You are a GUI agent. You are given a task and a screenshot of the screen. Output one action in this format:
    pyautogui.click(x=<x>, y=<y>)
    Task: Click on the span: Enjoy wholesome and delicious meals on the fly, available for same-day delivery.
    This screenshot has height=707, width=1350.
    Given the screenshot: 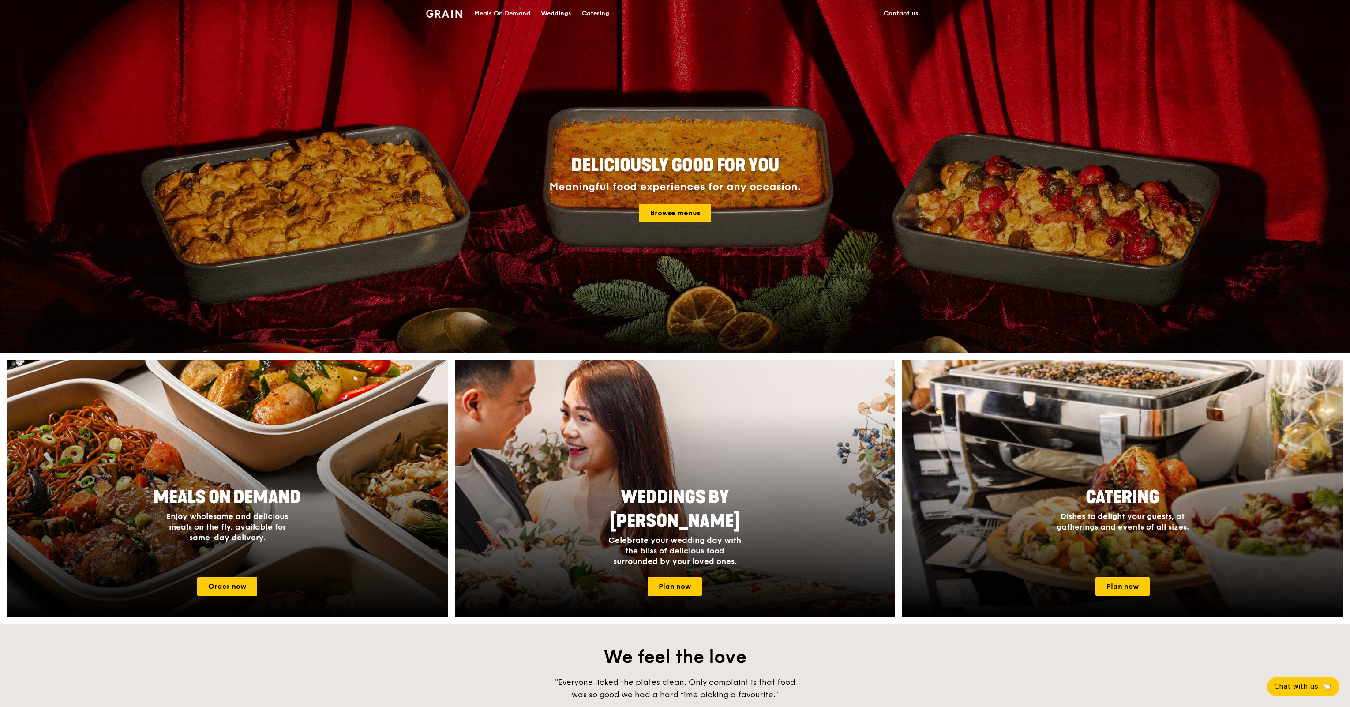 What is the action you would take?
    pyautogui.click(x=227, y=527)
    